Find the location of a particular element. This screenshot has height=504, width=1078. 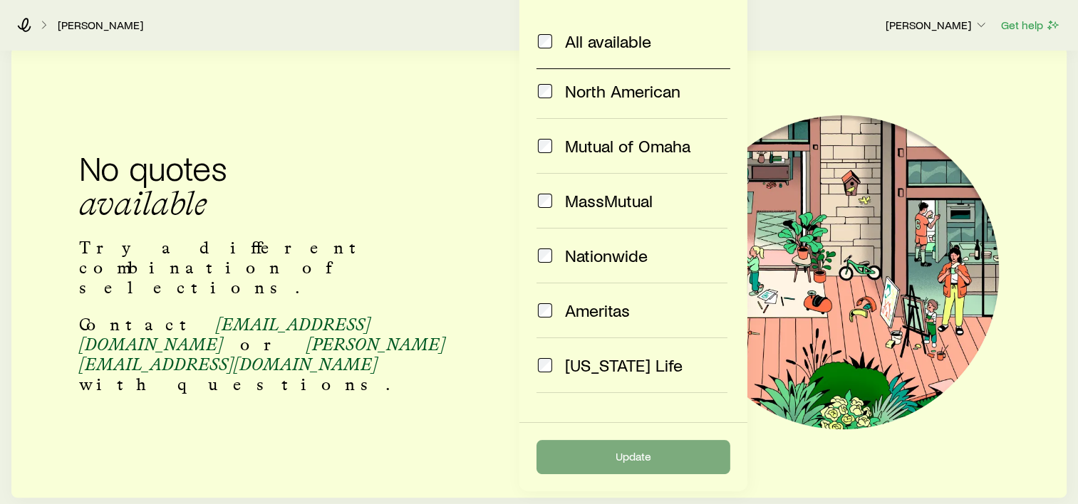

p: Contact or with questions. is located at coordinates (269, 355).